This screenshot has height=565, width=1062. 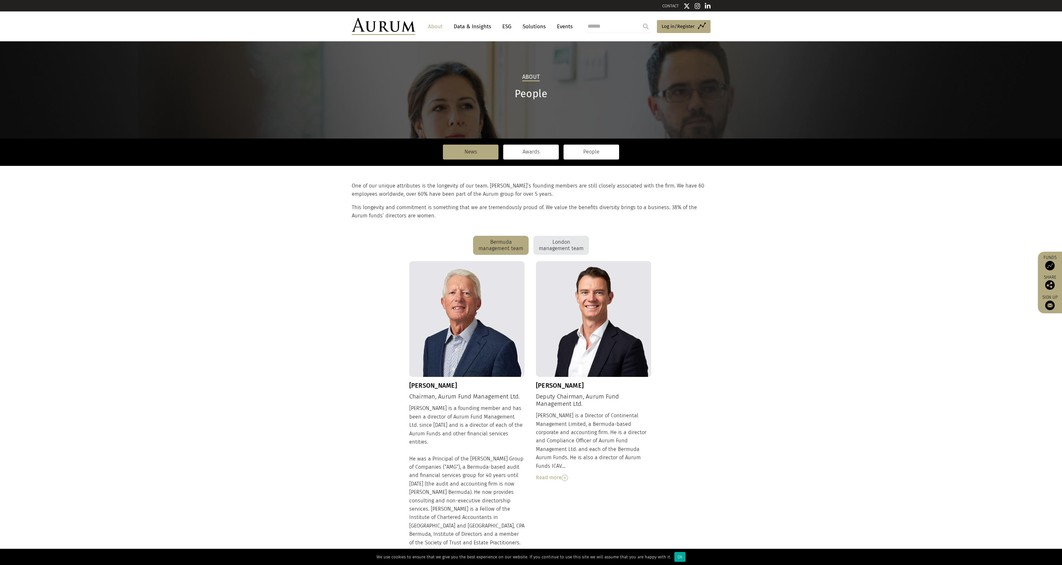 I want to click on img: Instagram icon, so click(x=698, y=6).